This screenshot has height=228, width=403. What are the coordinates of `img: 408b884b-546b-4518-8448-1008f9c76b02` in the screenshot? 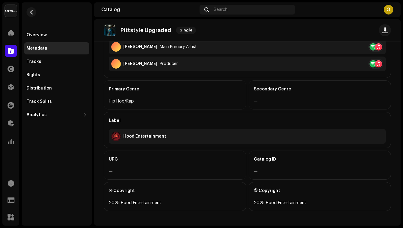 It's located at (11, 11).